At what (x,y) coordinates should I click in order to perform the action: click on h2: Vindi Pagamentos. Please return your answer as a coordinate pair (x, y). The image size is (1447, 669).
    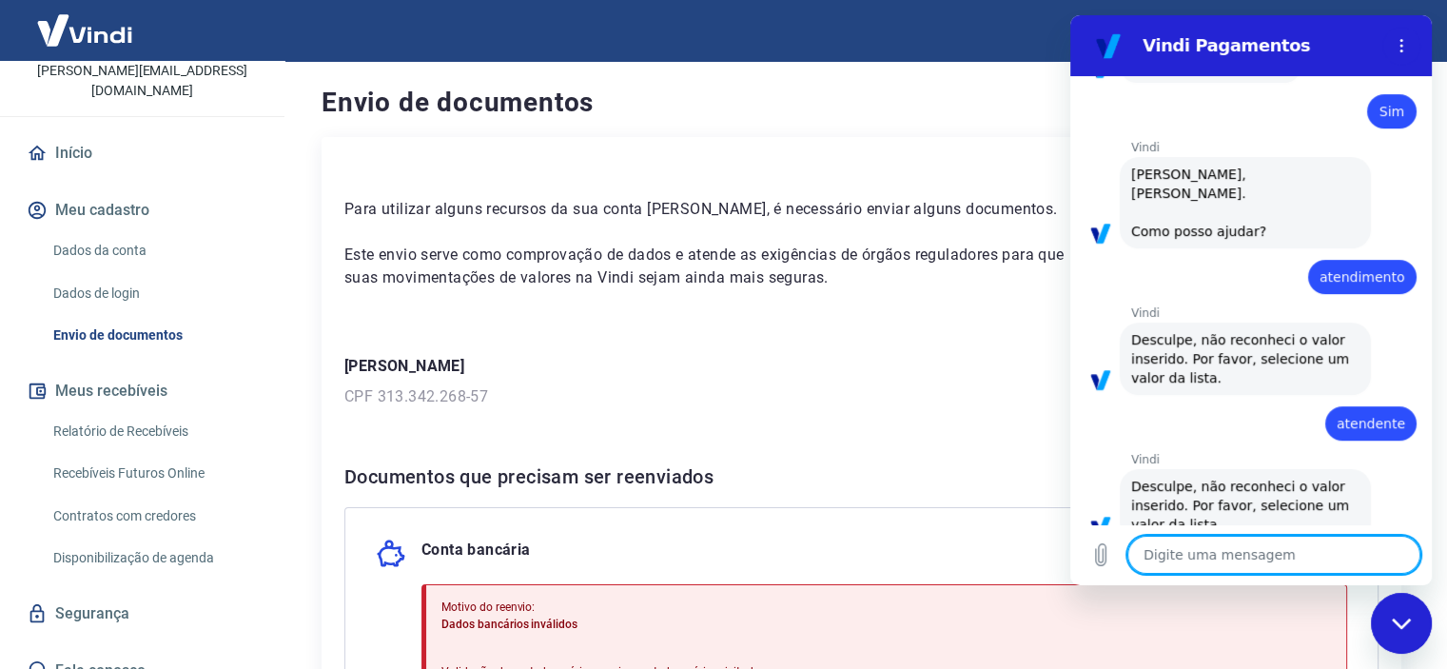
    Looking at the image, I should click on (188, 30).